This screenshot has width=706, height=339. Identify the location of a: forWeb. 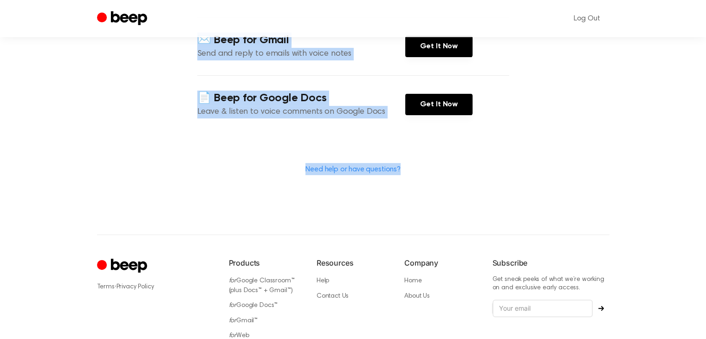
(239, 336).